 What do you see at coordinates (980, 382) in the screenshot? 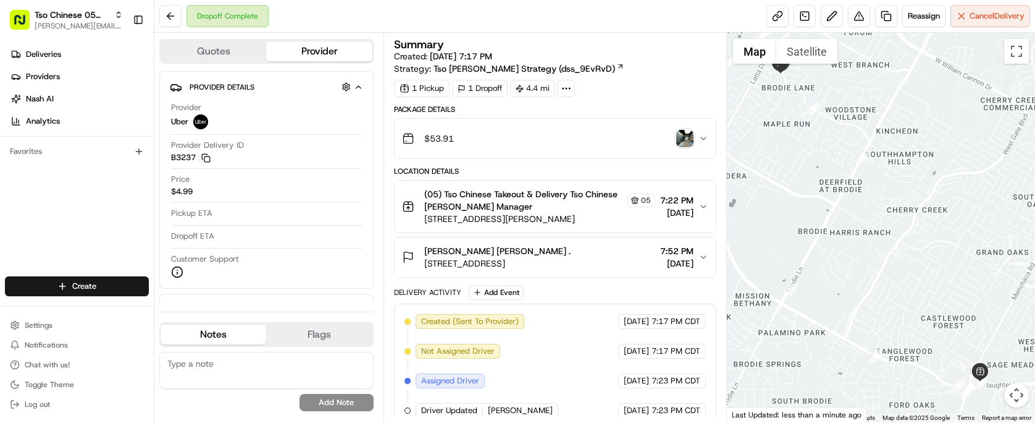
I see `div: 6` at bounding box center [980, 382].